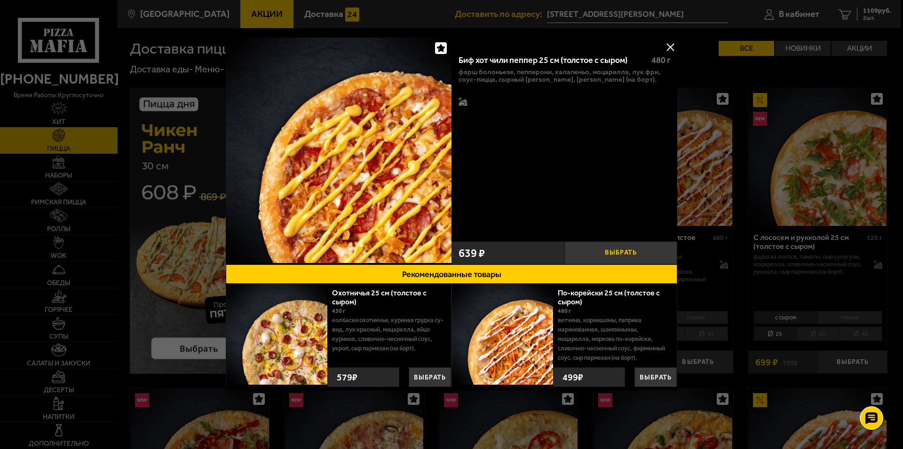  Describe the element at coordinates (471, 253) in the screenshot. I see `span: 639 ₽` at that location.